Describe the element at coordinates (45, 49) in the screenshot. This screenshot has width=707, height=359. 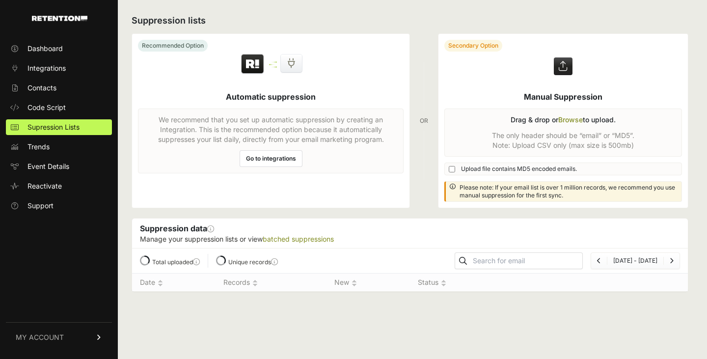
I see `span: Dashboard` at that location.